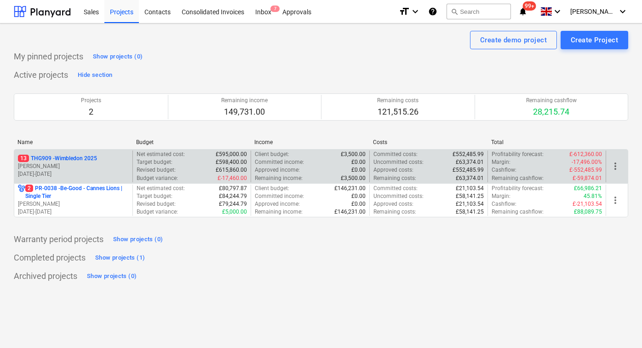  What do you see at coordinates (404, 12) in the screenshot?
I see `i: format_size` at bounding box center [404, 12].